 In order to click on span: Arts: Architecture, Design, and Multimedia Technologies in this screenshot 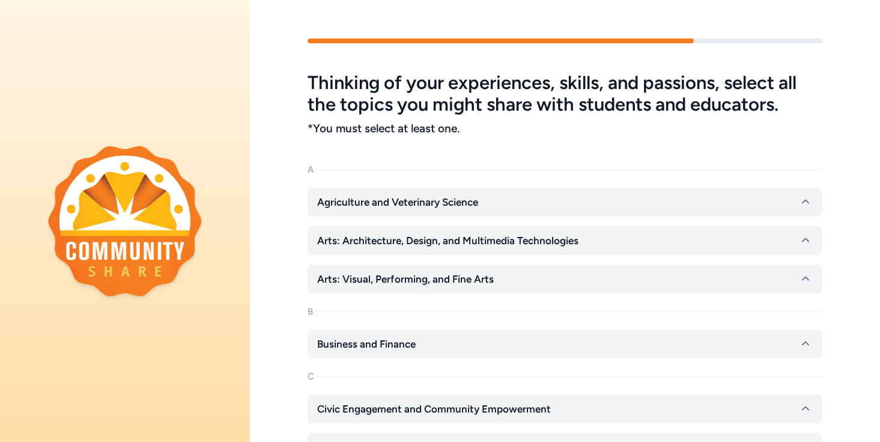, I will do `click(448, 240)`.